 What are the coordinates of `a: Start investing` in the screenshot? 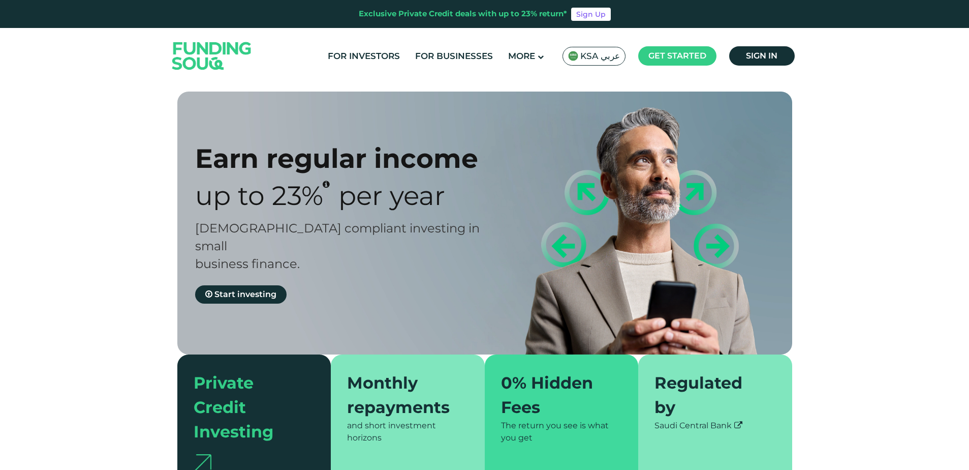 It's located at (241, 294).